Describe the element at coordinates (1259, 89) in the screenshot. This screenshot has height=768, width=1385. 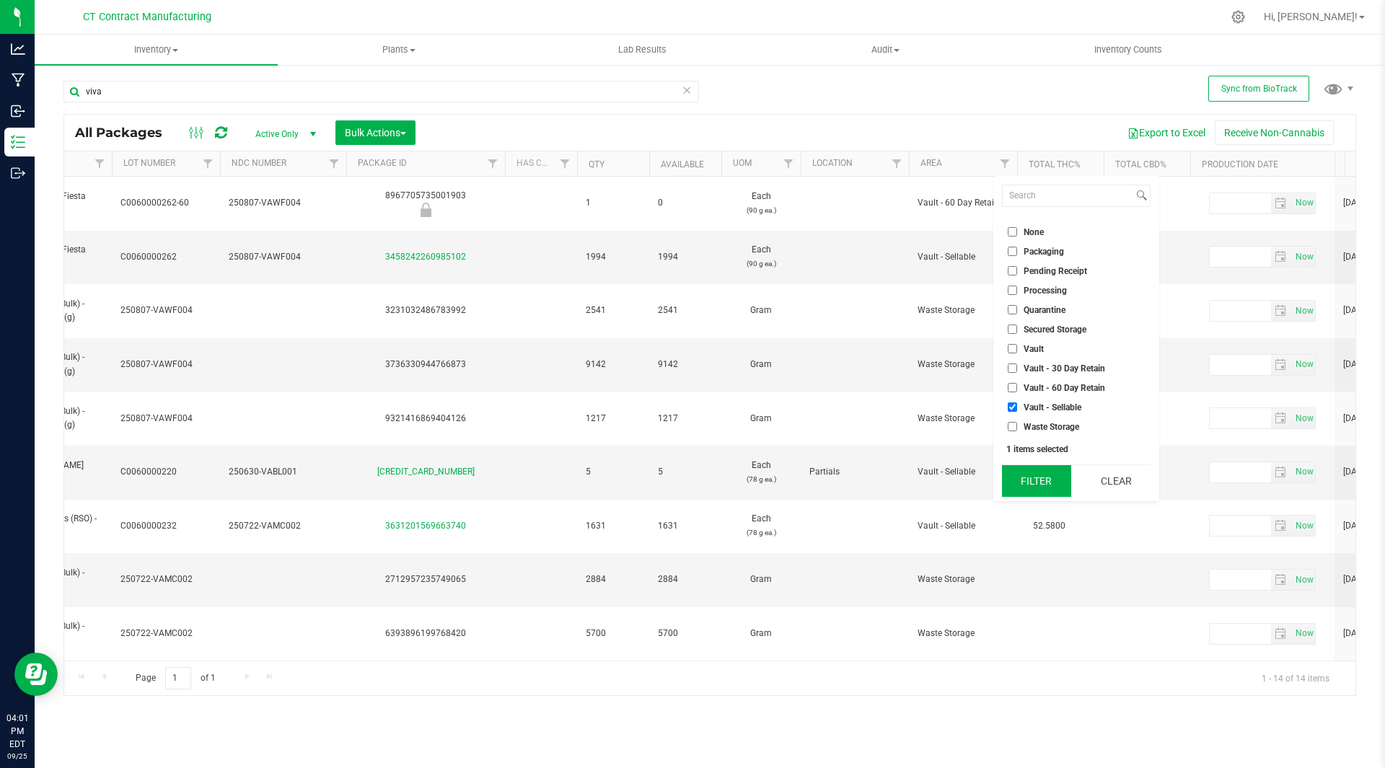
I see `span: Sync from BioTrack` at that location.